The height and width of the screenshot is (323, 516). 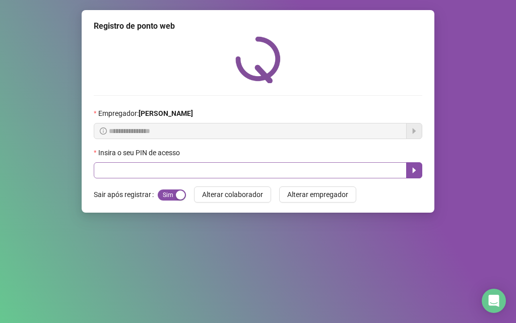 I want to click on div: Open Intercom Messenger, so click(x=494, y=301).